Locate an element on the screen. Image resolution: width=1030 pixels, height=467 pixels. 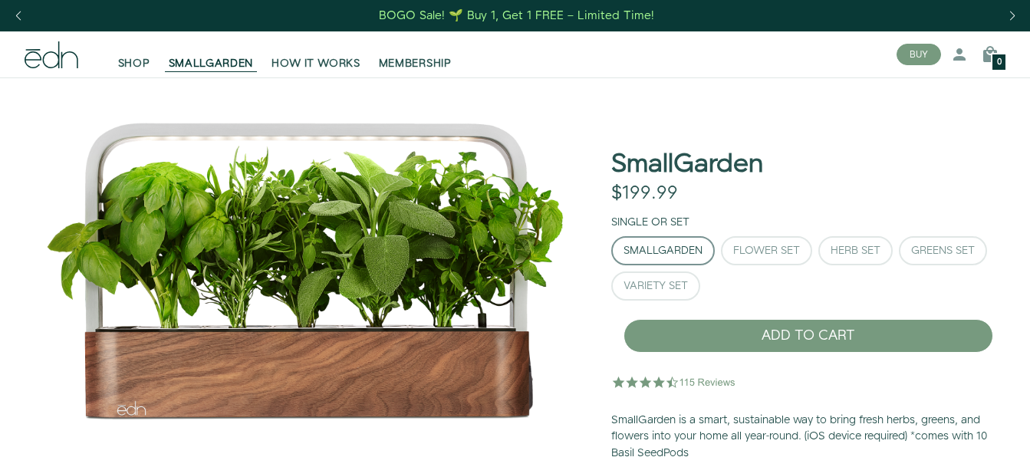
div: Variety Set is located at coordinates (656, 286).